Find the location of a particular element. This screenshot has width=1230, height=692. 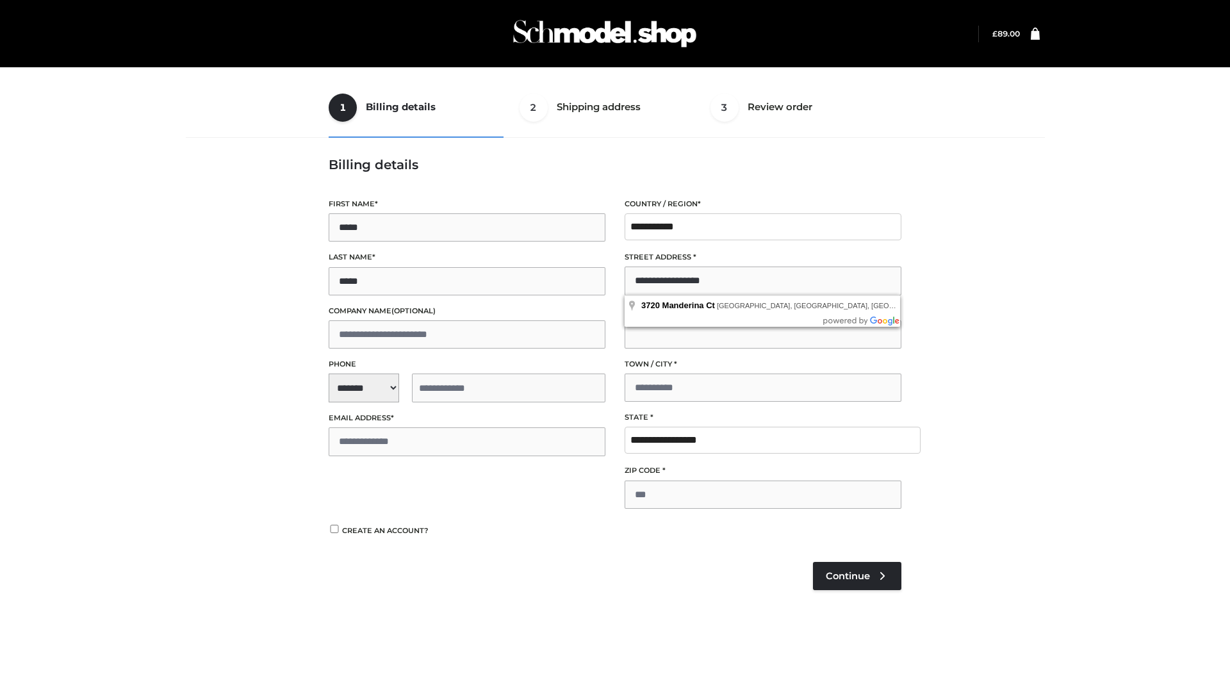

label: Company name is located at coordinates (467, 311).